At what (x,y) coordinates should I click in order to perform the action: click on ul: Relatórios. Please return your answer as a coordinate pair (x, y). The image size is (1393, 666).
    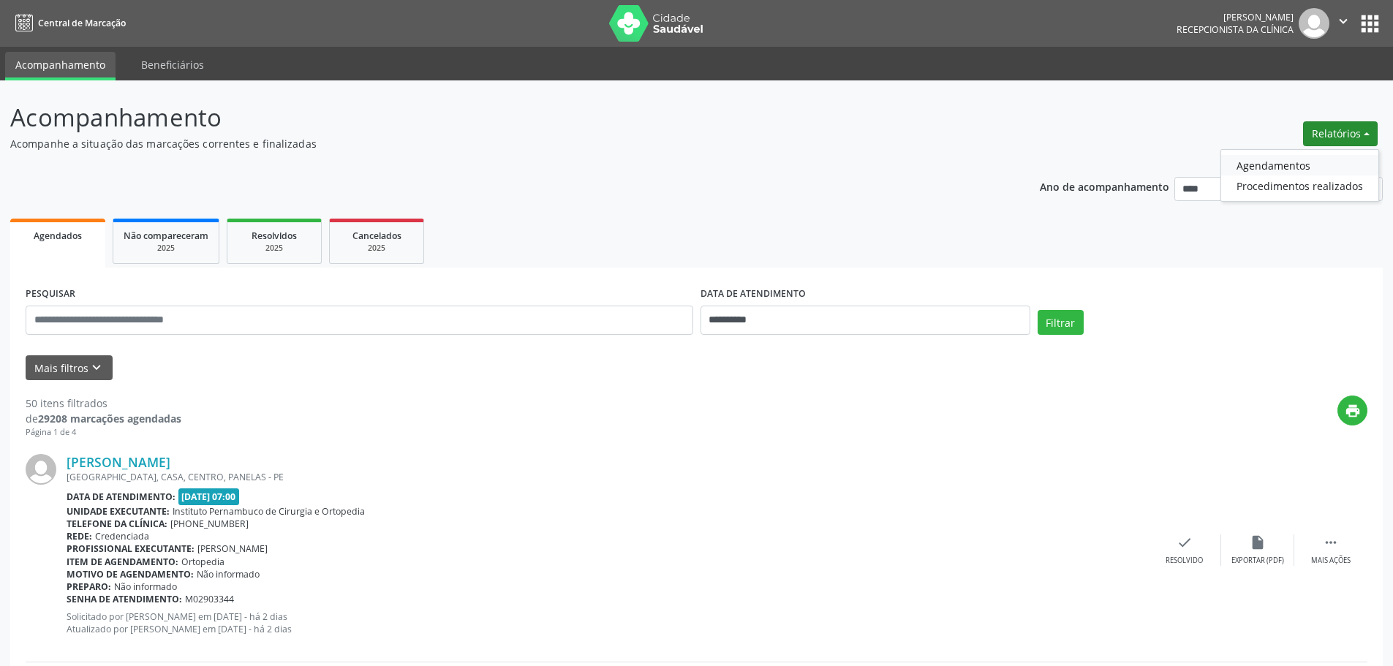
    Looking at the image, I should click on (1300, 176).